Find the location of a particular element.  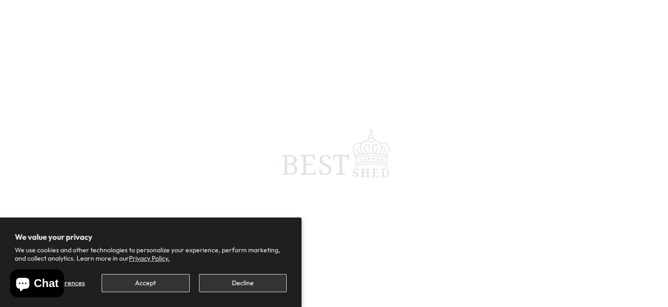

a: Privacy Policy. is located at coordinates (149, 259).